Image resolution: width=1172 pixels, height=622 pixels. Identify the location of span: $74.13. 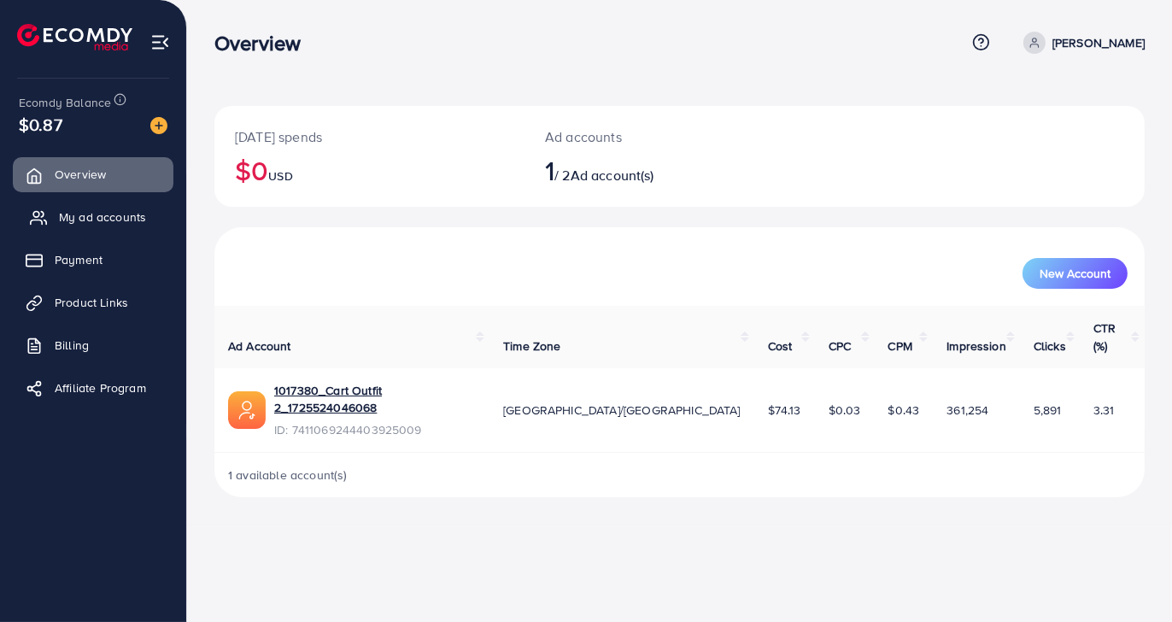
(784, 410).